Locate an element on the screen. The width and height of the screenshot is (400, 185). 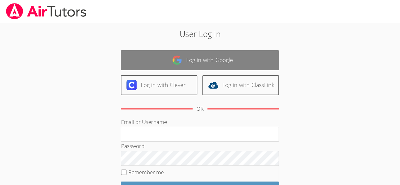
h2: User Log in is located at coordinates (200, 34).